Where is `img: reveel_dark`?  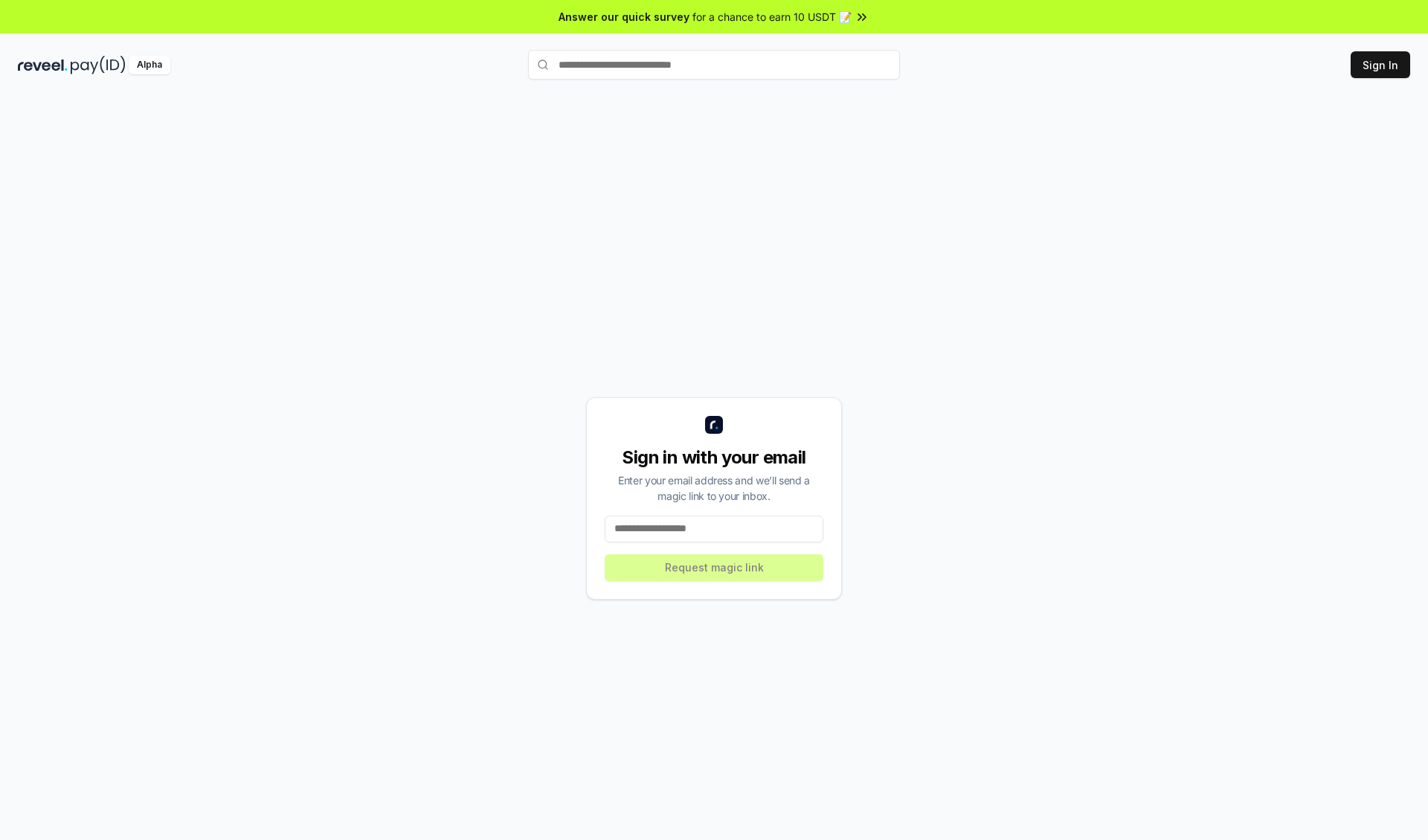 img: reveel_dark is located at coordinates (42, 64).